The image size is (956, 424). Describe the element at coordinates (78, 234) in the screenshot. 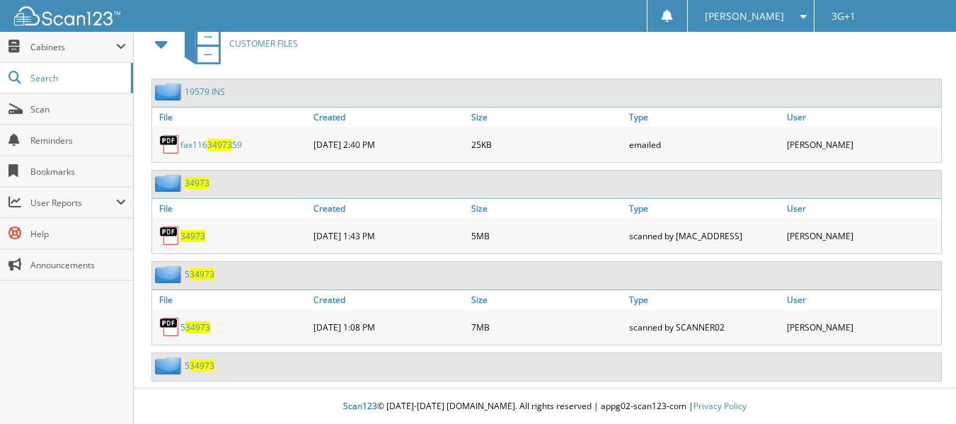

I see `span: Help` at that location.